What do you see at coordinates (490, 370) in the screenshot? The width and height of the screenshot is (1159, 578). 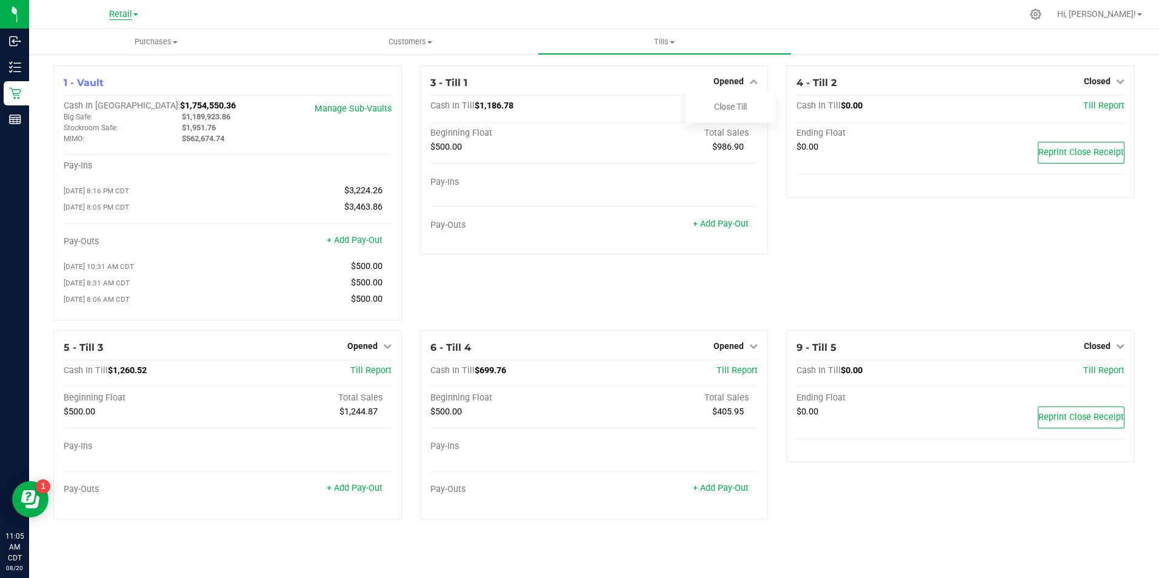 I see `span: $699.76` at bounding box center [490, 370].